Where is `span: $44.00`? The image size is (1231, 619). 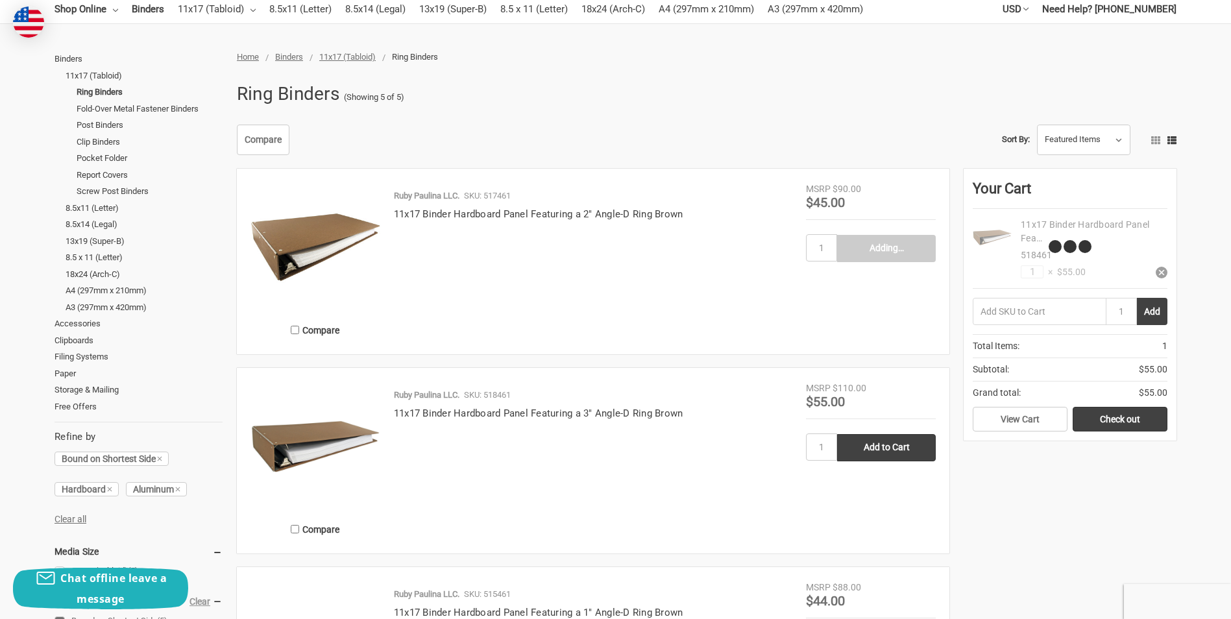 span: $44.00 is located at coordinates (826, 601).